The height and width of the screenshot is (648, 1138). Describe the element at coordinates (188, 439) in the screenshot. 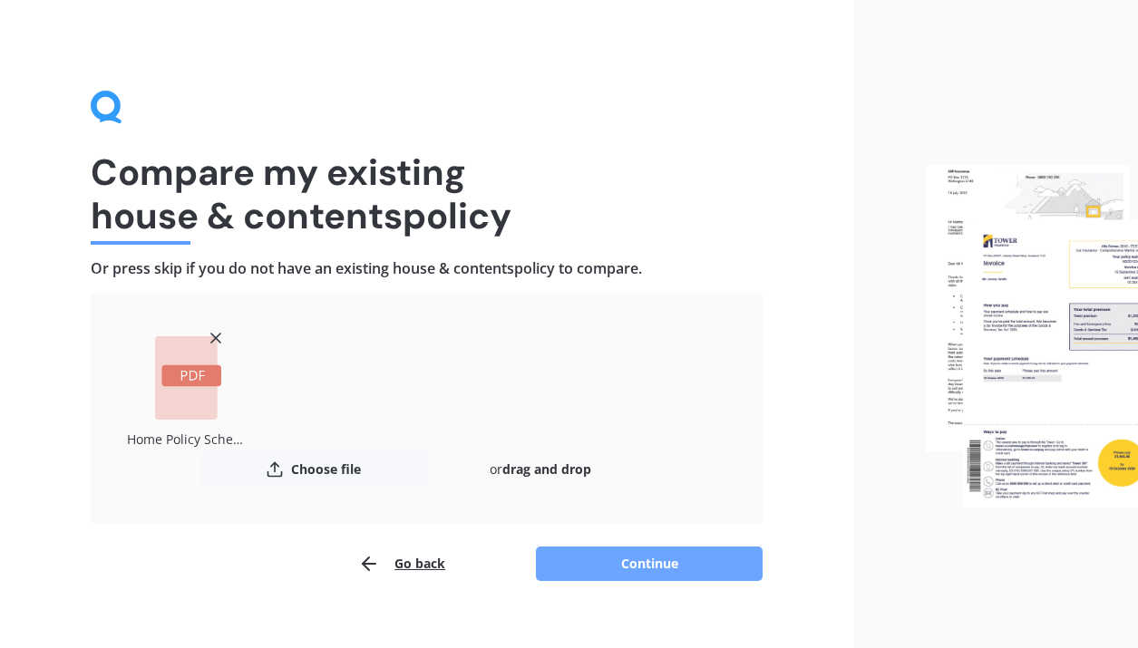

I see `div: Home Policy Schedule AHM026195217.pdf` at that location.